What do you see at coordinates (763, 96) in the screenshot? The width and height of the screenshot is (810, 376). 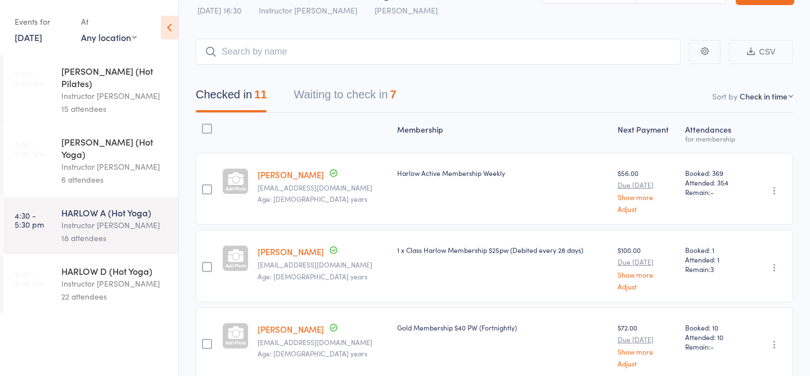 I see `div: Check in time` at bounding box center [763, 96].